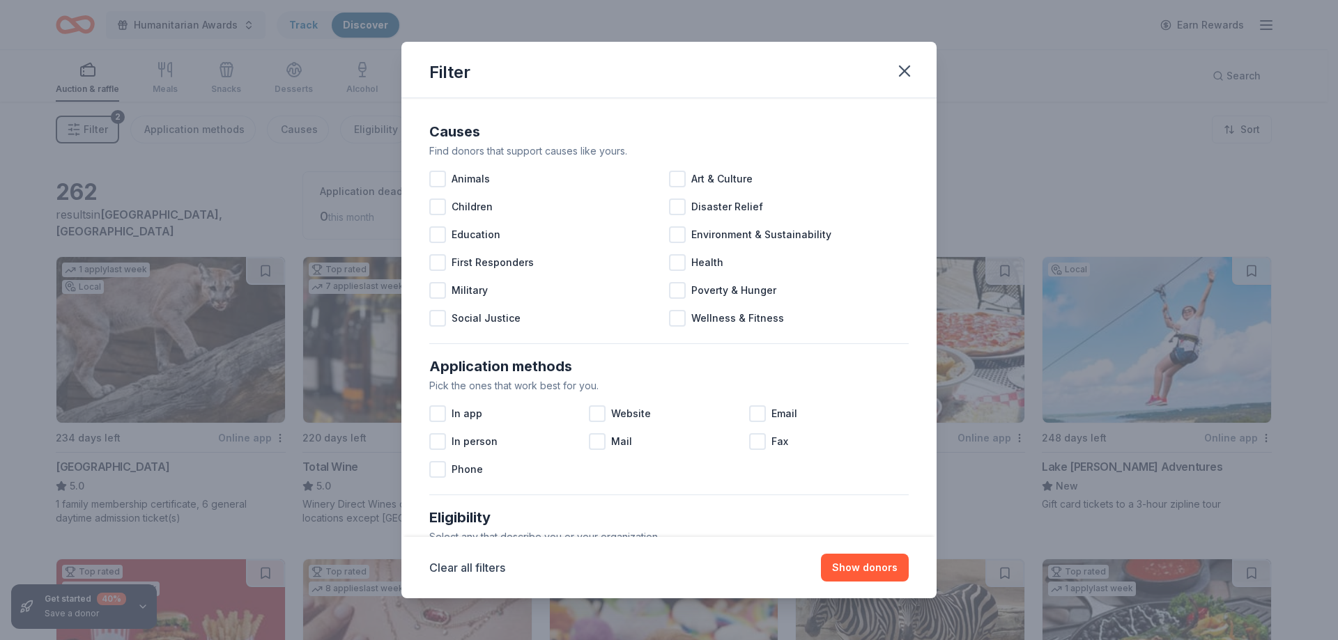 This screenshot has height=640, width=1338. Describe the element at coordinates (727, 207) in the screenshot. I see `span: Disaster Relief` at that location.